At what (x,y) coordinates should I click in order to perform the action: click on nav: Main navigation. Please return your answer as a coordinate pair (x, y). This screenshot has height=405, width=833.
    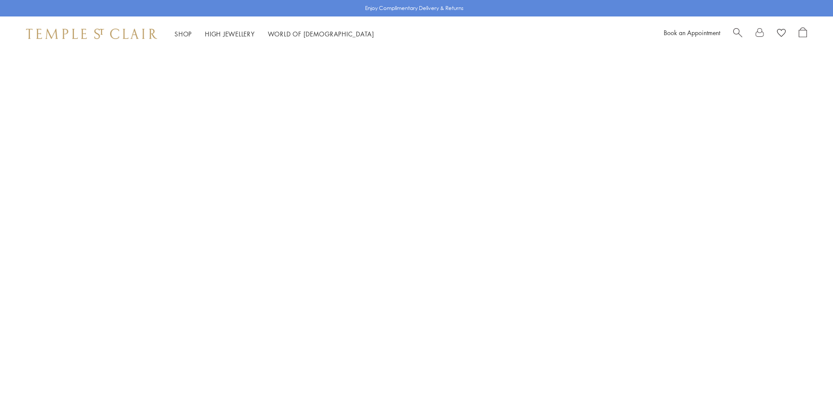
    Looking at the image, I should click on (274, 34).